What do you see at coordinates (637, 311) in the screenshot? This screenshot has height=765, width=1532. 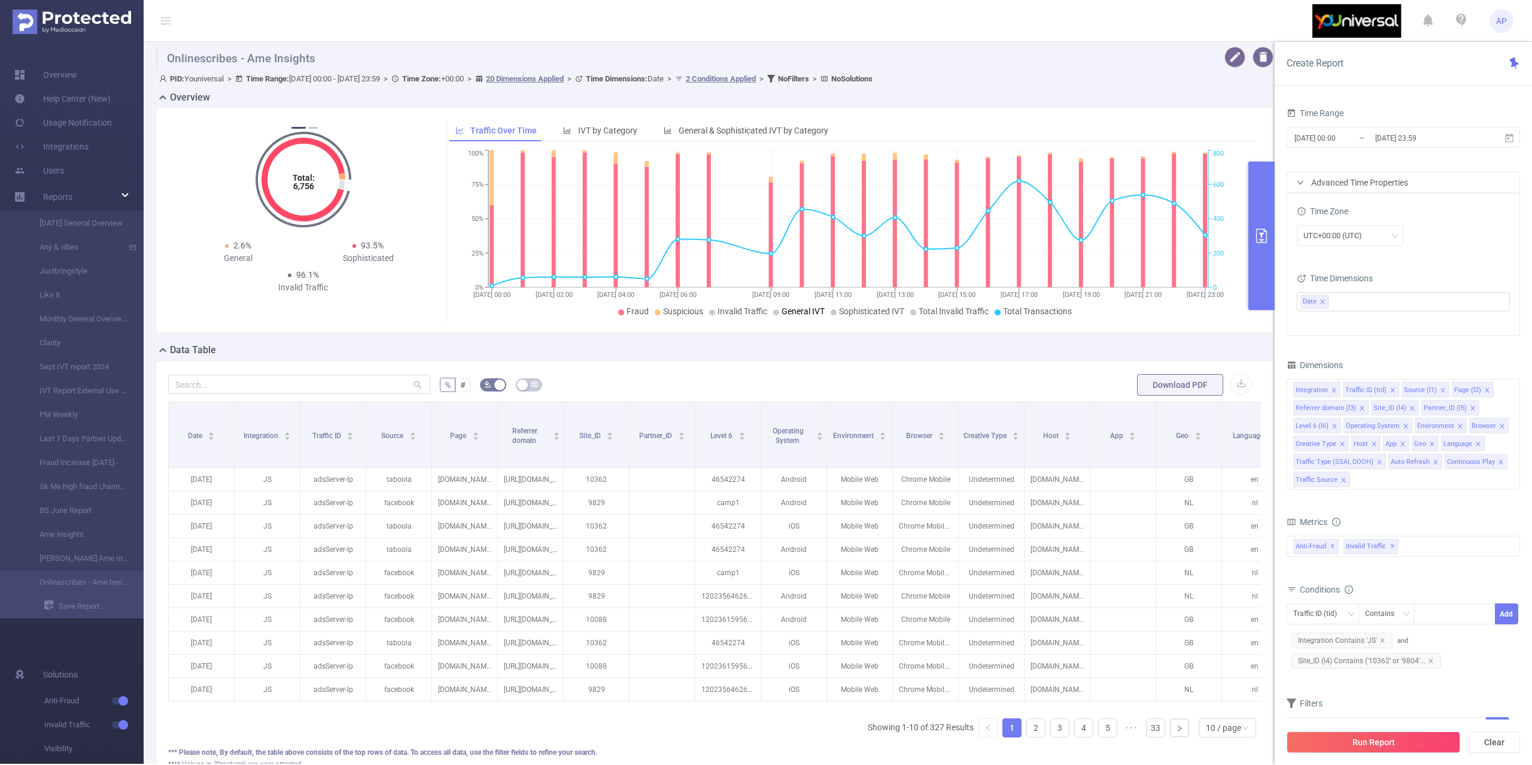 I see `span: Fraud` at bounding box center [637, 311].